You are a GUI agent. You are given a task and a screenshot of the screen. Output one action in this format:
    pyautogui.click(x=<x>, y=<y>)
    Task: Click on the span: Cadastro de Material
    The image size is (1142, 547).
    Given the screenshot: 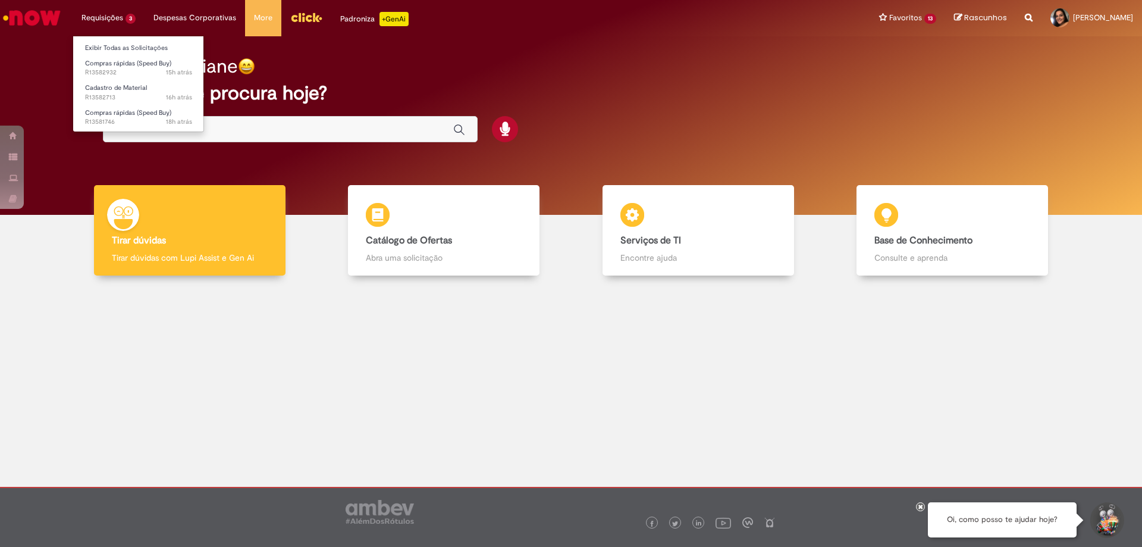 What is the action you would take?
    pyautogui.click(x=116, y=87)
    